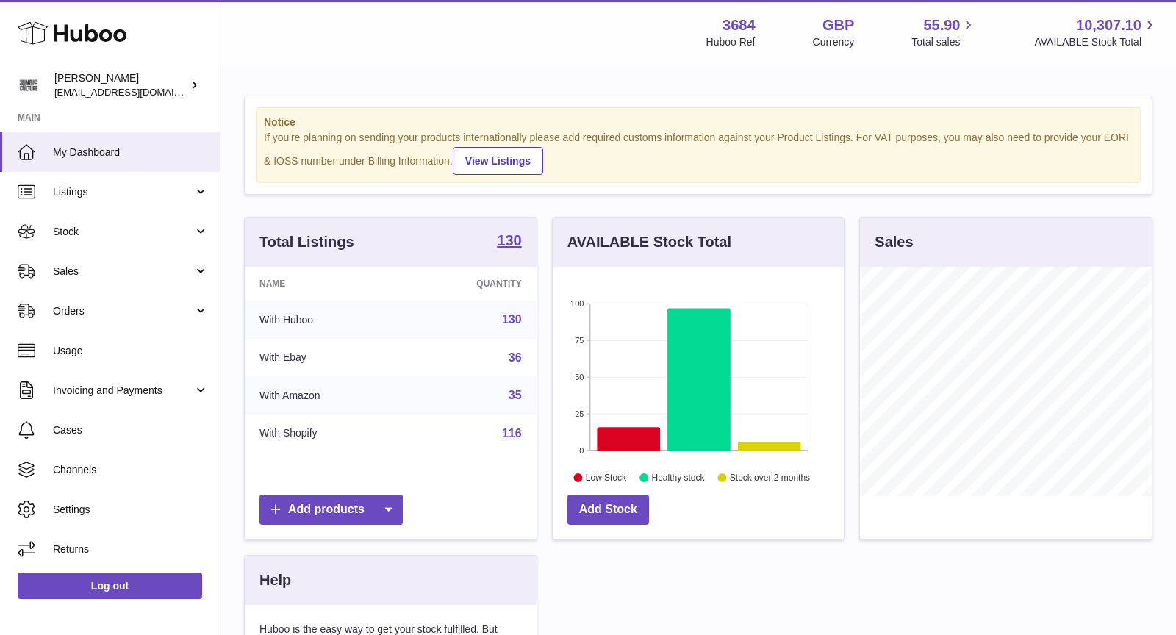 Image resolution: width=1176 pixels, height=635 pixels. I want to click on th: Name, so click(324, 284).